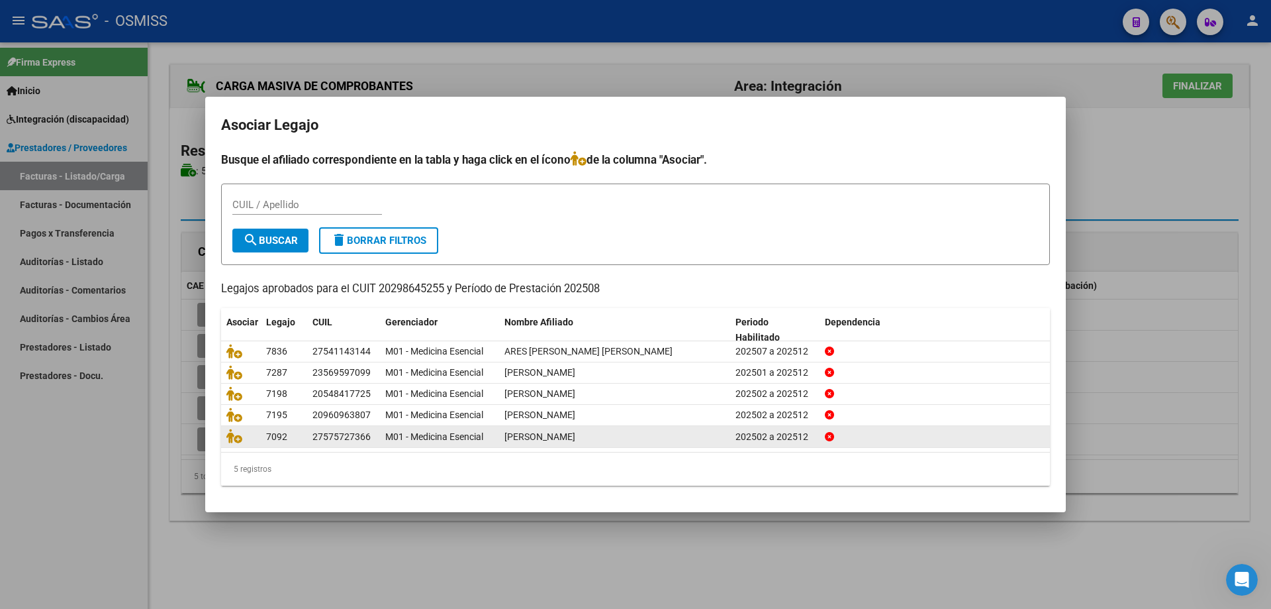 The image size is (1271, 609). What do you see at coordinates (342, 351) in the screenshot?
I see `div: 27541143144` at bounding box center [342, 351].